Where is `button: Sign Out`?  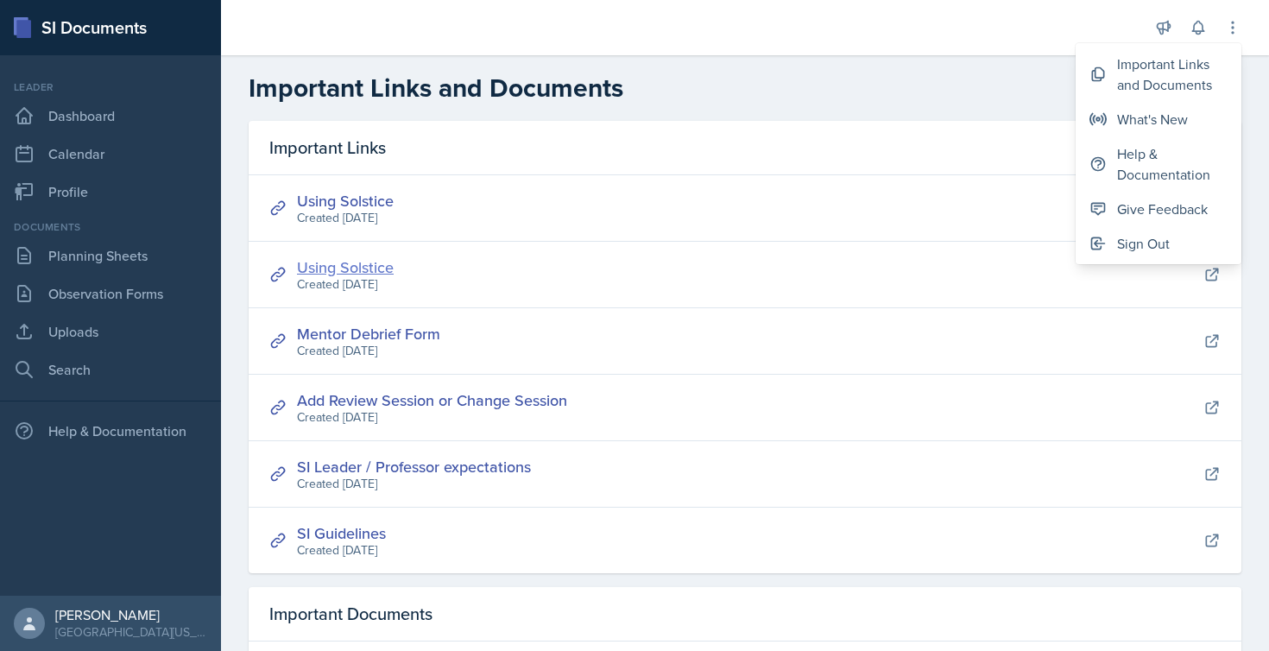
button: Sign Out is located at coordinates (1158, 243).